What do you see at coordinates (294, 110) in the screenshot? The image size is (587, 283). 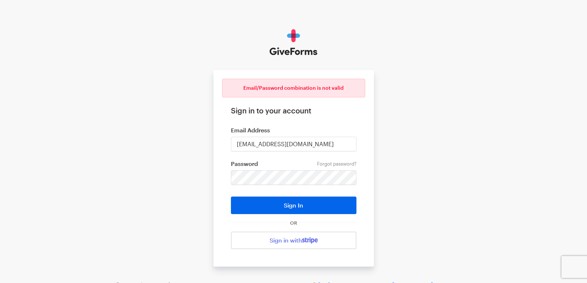 I see `h1: Sign in to your account` at bounding box center [294, 110].